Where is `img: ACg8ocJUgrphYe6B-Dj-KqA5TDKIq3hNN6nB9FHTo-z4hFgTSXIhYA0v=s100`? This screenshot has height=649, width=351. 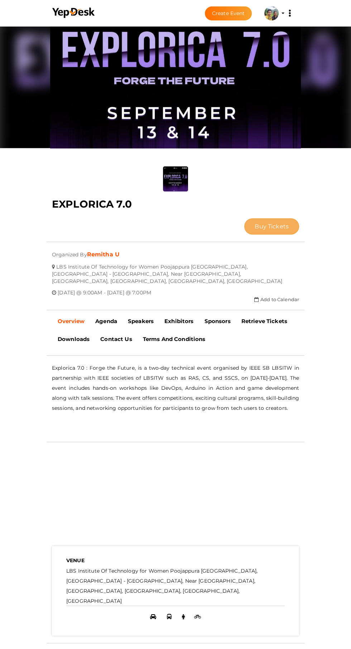 img: ACg8ocJUgrphYe6B-Dj-KqA5TDKIq3hNN6nB9FHTo-z4hFgTSXIhYA0v=s100 is located at coordinates (272, 13).